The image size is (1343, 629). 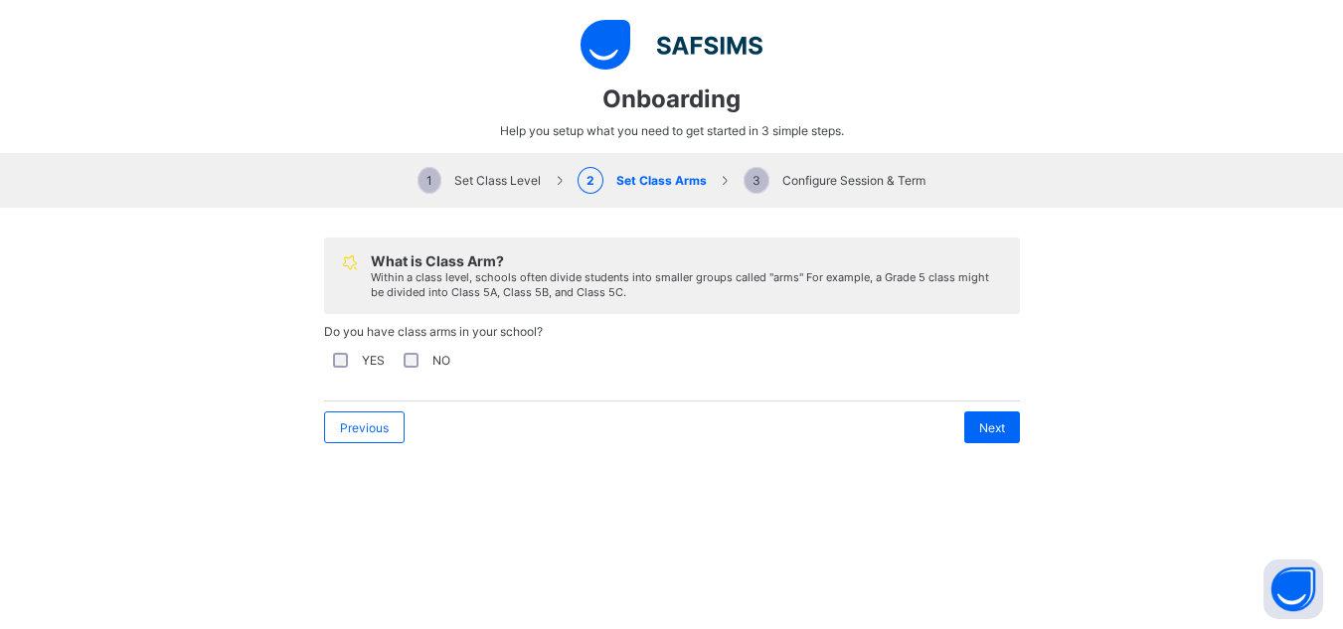 What do you see at coordinates (680, 284) in the screenshot?
I see `span: Within a class level, schools often divide students into smaller groups called "arms" For example...` at bounding box center [680, 284].